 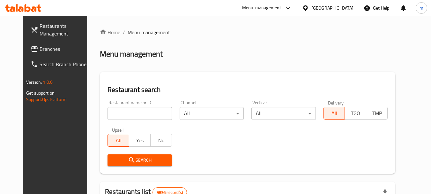 What do you see at coordinates (60, 30) in the screenshot?
I see `a: Restaurants Management` at bounding box center [60, 30].